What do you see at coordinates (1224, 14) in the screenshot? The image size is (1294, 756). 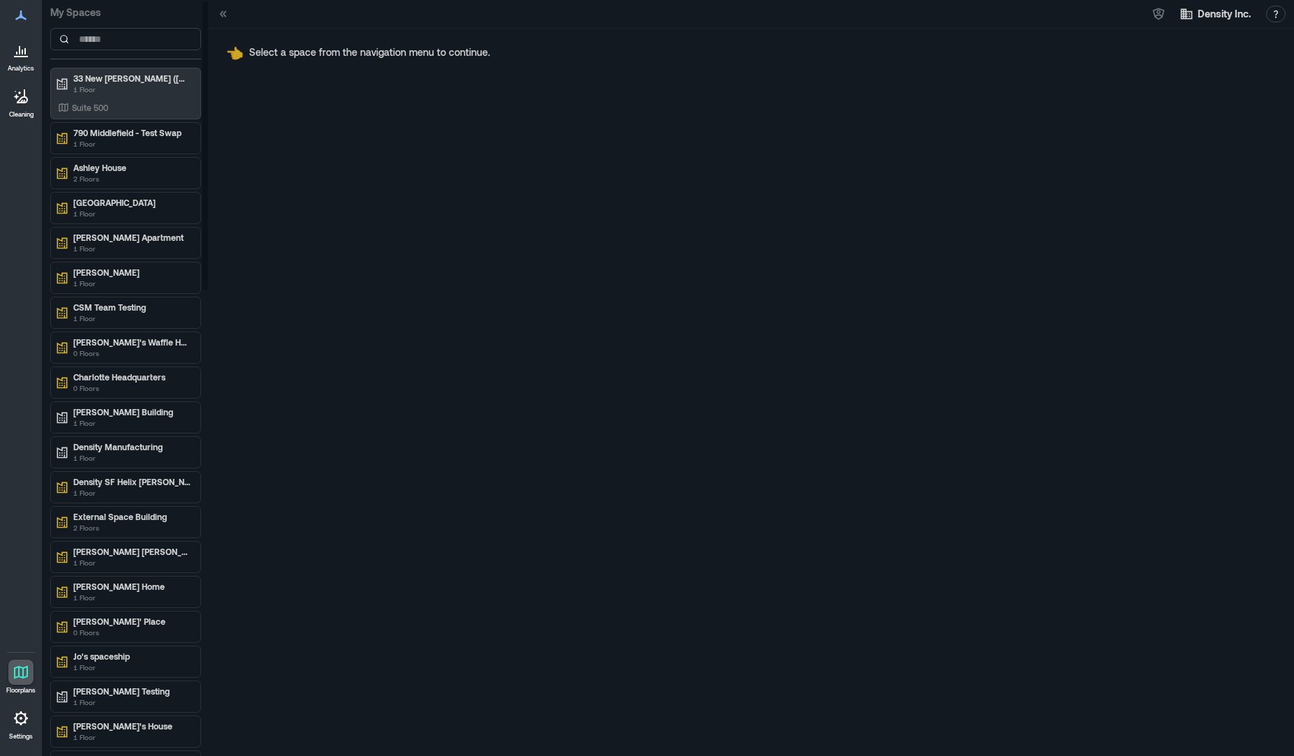 I see `span: Density Inc.` at bounding box center [1224, 14].